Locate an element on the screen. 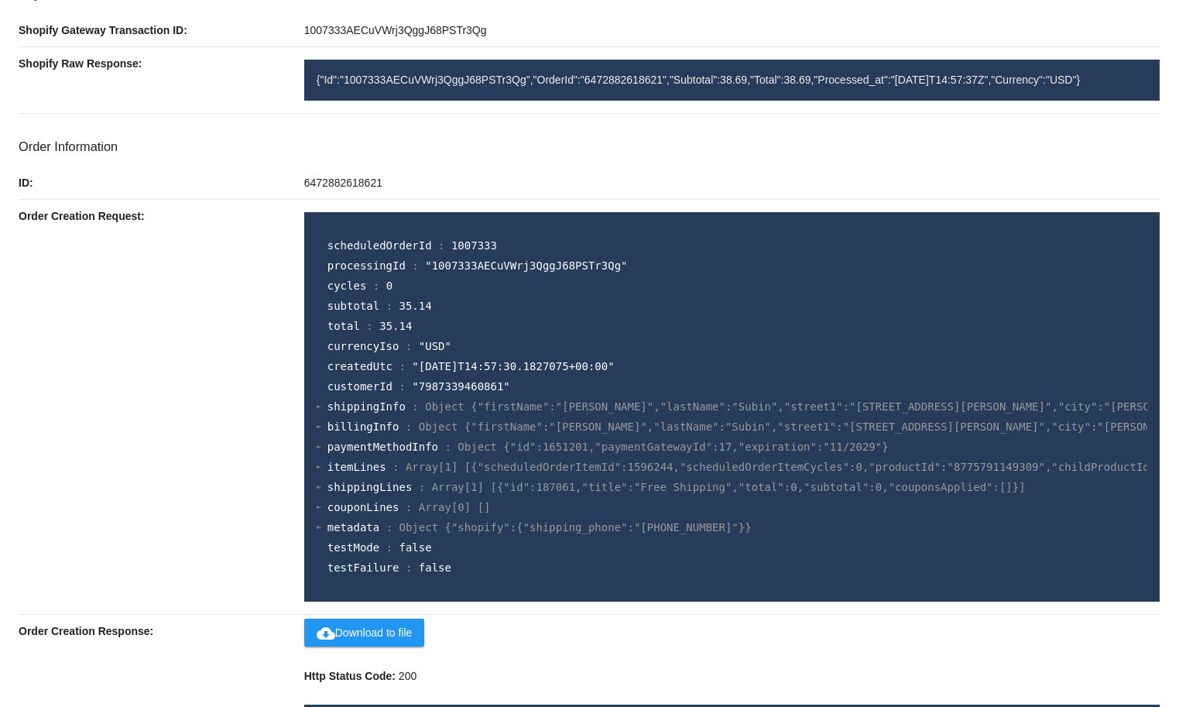 Image resolution: width=1179 pixels, height=707 pixels. span: Download to file is located at coordinates (365, 632).